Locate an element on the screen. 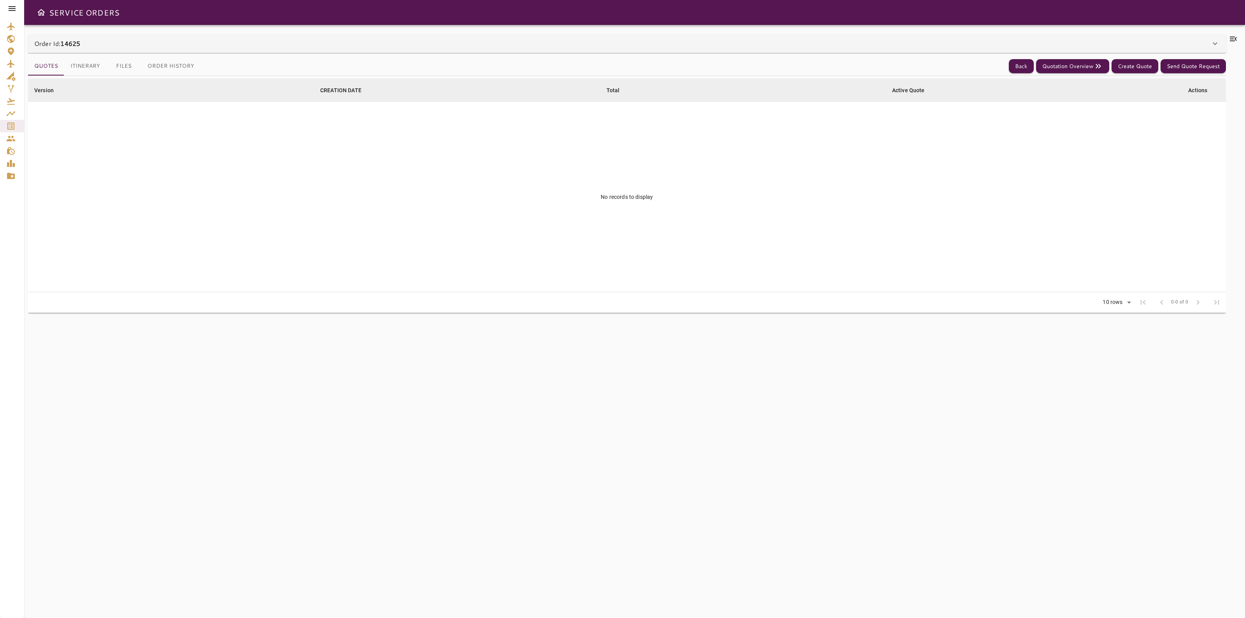  div: CREATION DATE is located at coordinates (341, 90).